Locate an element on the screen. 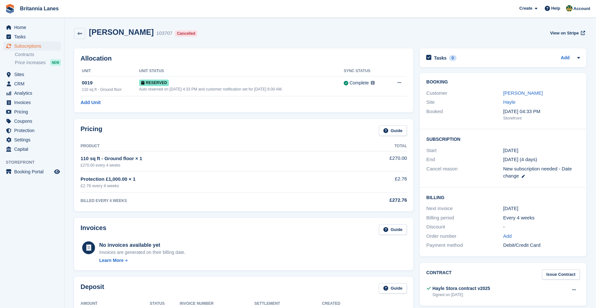 The image size is (596, 308). td: £270.00 is located at coordinates (371, 161).